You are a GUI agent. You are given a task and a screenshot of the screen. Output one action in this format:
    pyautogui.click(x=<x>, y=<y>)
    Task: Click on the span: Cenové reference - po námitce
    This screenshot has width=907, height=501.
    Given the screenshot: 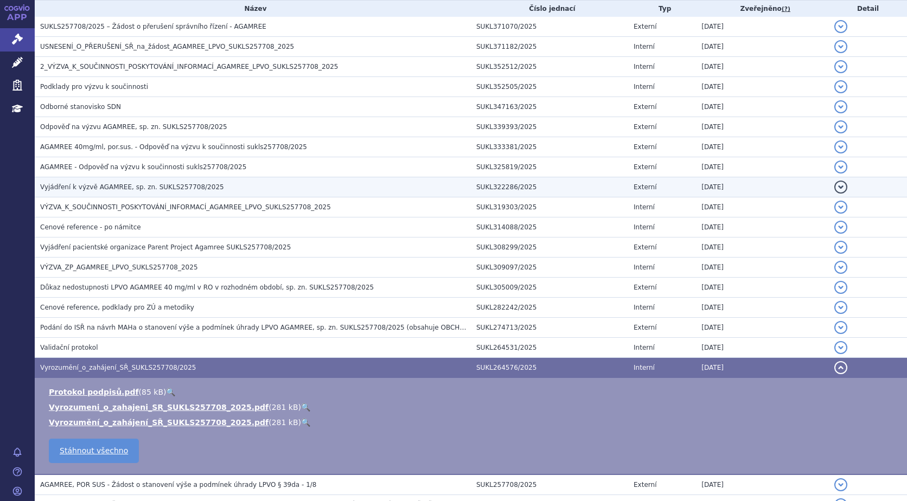 What is the action you would take?
    pyautogui.click(x=91, y=227)
    